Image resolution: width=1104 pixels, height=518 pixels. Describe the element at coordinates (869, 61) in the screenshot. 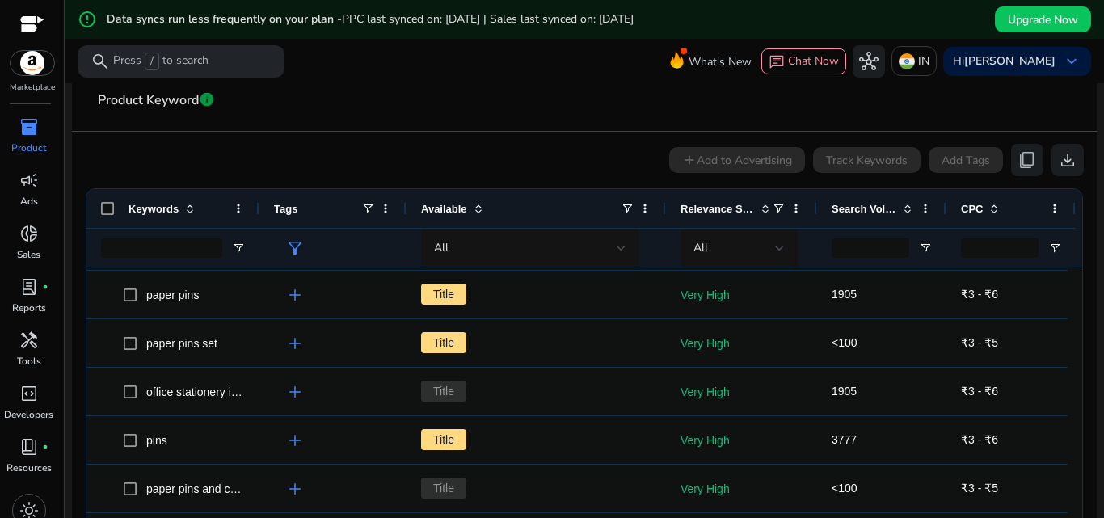

I see `button: hub` at that location.